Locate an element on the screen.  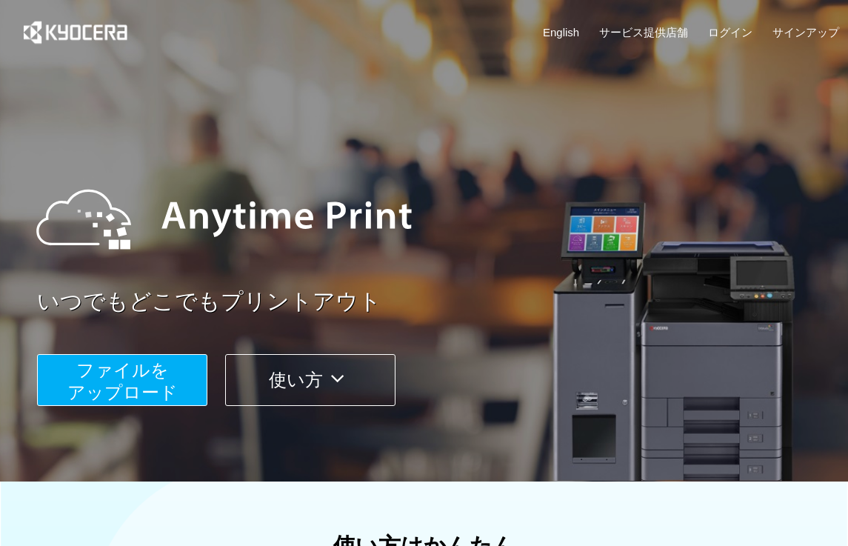
span: ファイルを ​​アップロード is located at coordinates (122, 381).